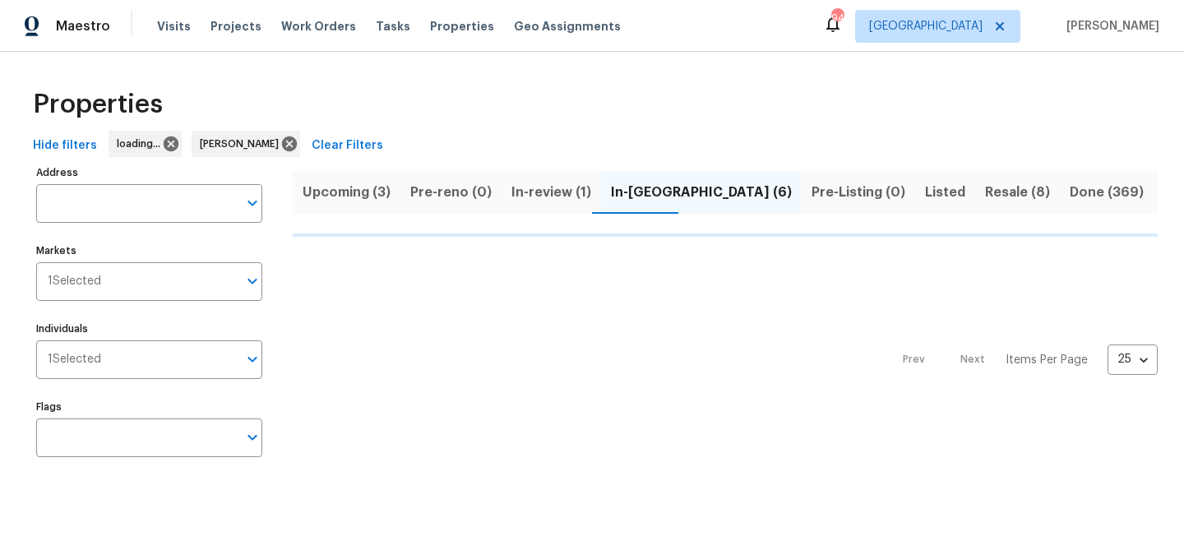  Describe the element at coordinates (149, 173) in the screenshot. I see `label: Address` at that location.